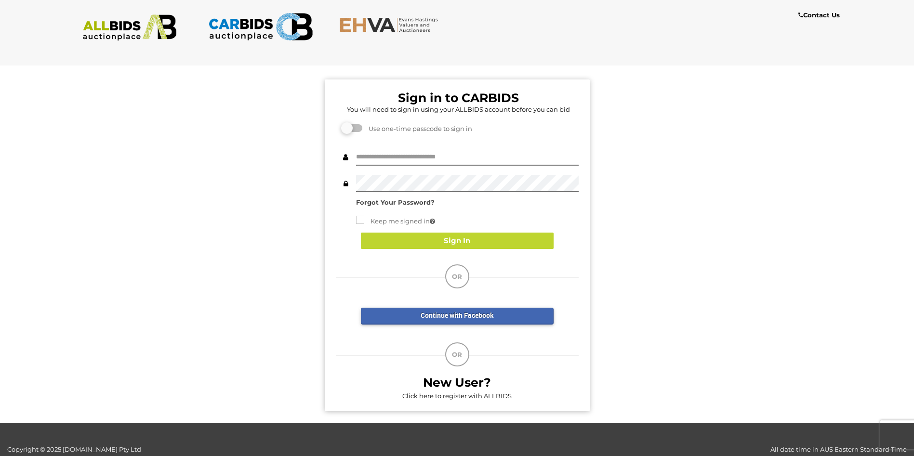 Image resolution: width=914 pixels, height=456 pixels. I want to click on b: Sign in to CARBIDS, so click(458, 98).